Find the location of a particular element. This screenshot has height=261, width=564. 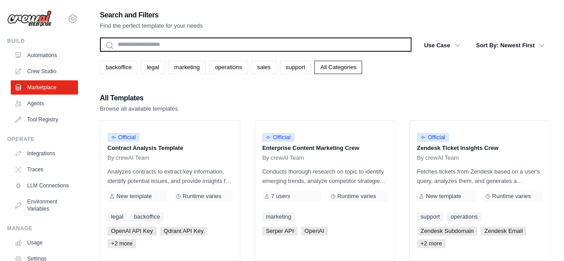

a: Integrations is located at coordinates (44, 153).